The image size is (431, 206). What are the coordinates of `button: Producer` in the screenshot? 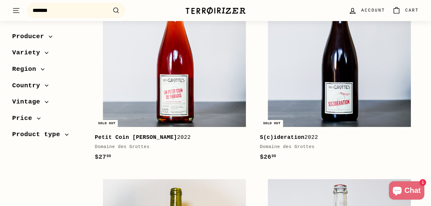 It's located at (49, 38).